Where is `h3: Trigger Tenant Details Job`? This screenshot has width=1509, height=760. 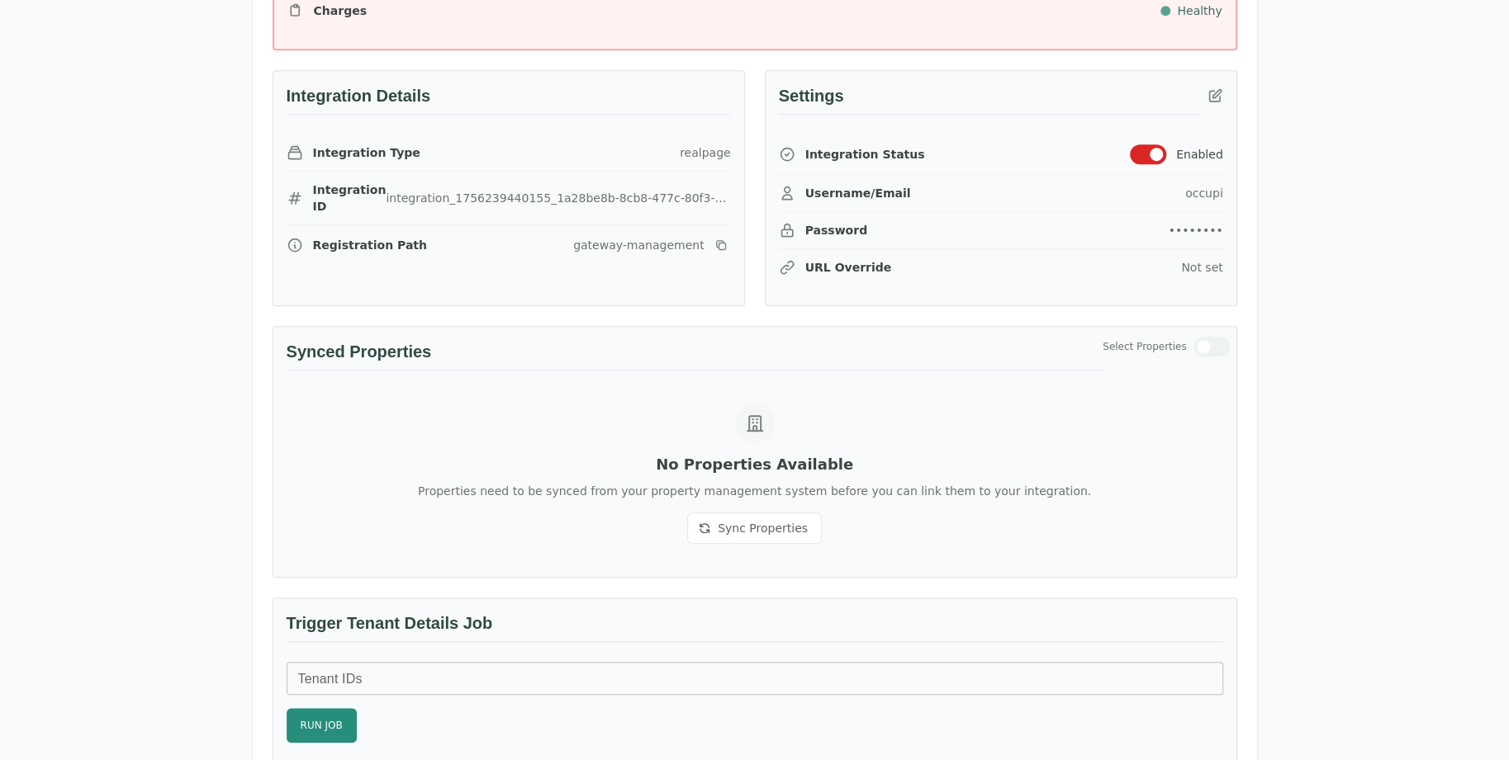
h3: Trigger Tenant Details Job is located at coordinates (755, 627).